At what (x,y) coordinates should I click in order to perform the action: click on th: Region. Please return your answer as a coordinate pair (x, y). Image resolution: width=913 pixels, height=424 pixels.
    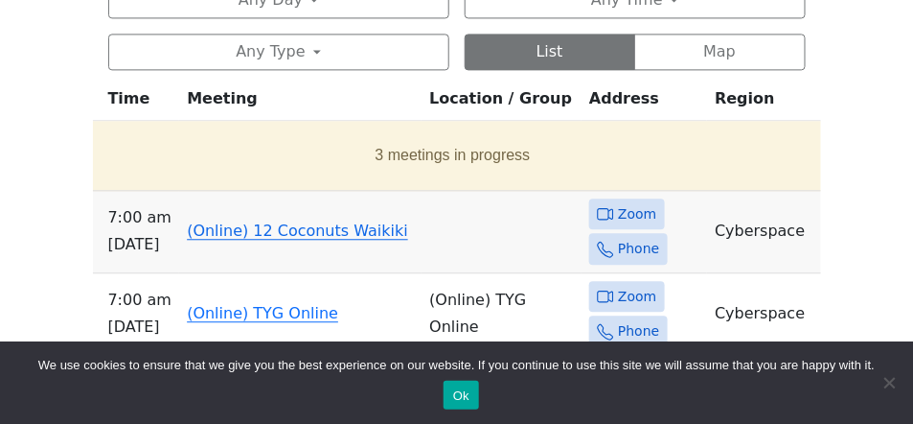
    Looking at the image, I should click on (764, 103).